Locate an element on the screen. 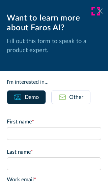 The image size is (108, 185). p: Fill out this form to speak to a product expert. is located at coordinates (54, 46).